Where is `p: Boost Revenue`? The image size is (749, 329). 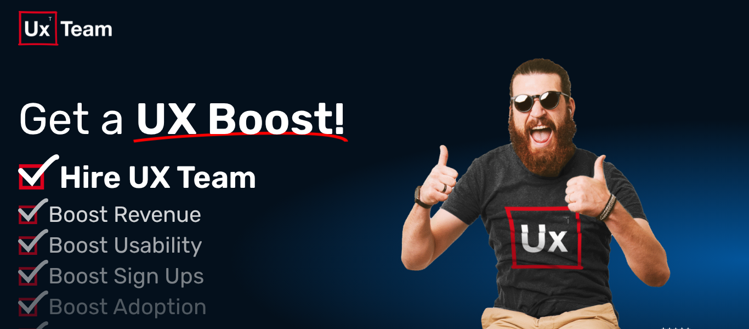
p: Boost Revenue is located at coordinates (222, 214).